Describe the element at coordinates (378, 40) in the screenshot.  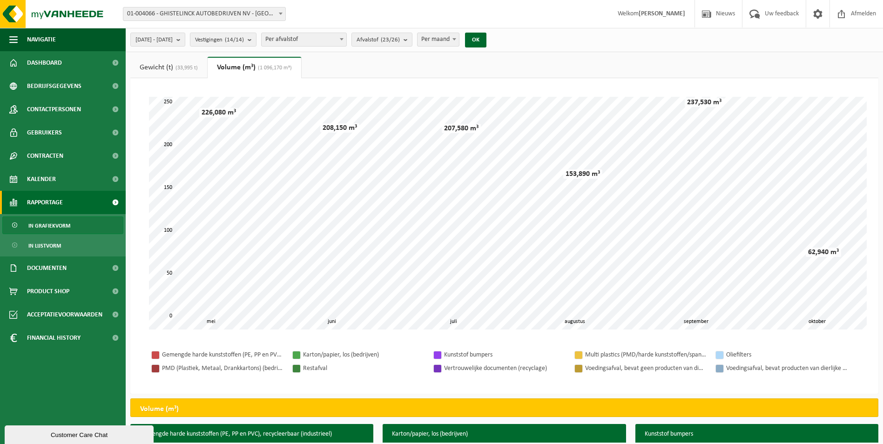
I see `span: Afvalstof` at that location.